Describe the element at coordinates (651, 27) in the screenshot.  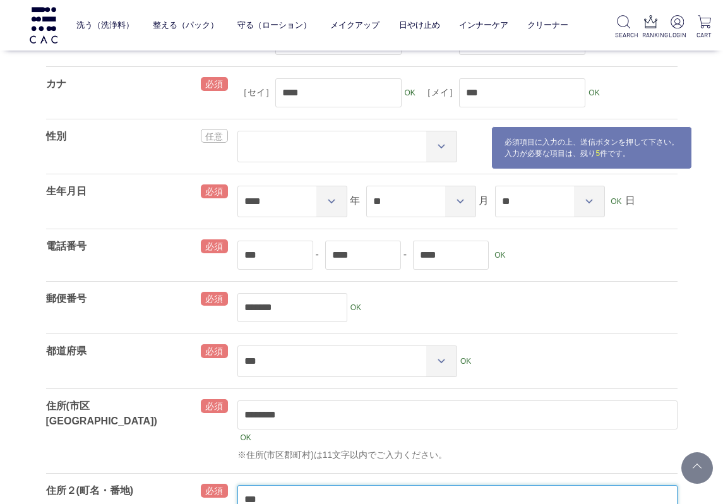
I see `a: RANKING` at that location.